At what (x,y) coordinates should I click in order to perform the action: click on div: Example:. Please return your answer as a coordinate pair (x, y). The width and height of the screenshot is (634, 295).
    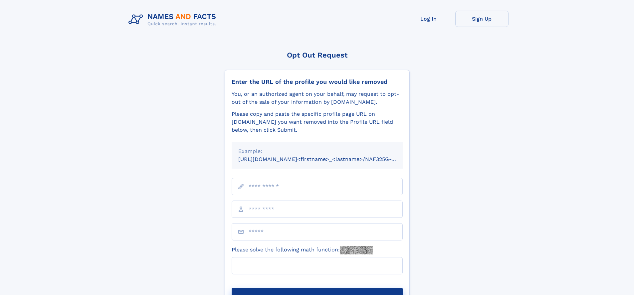
    Looking at the image, I should click on (317, 151).